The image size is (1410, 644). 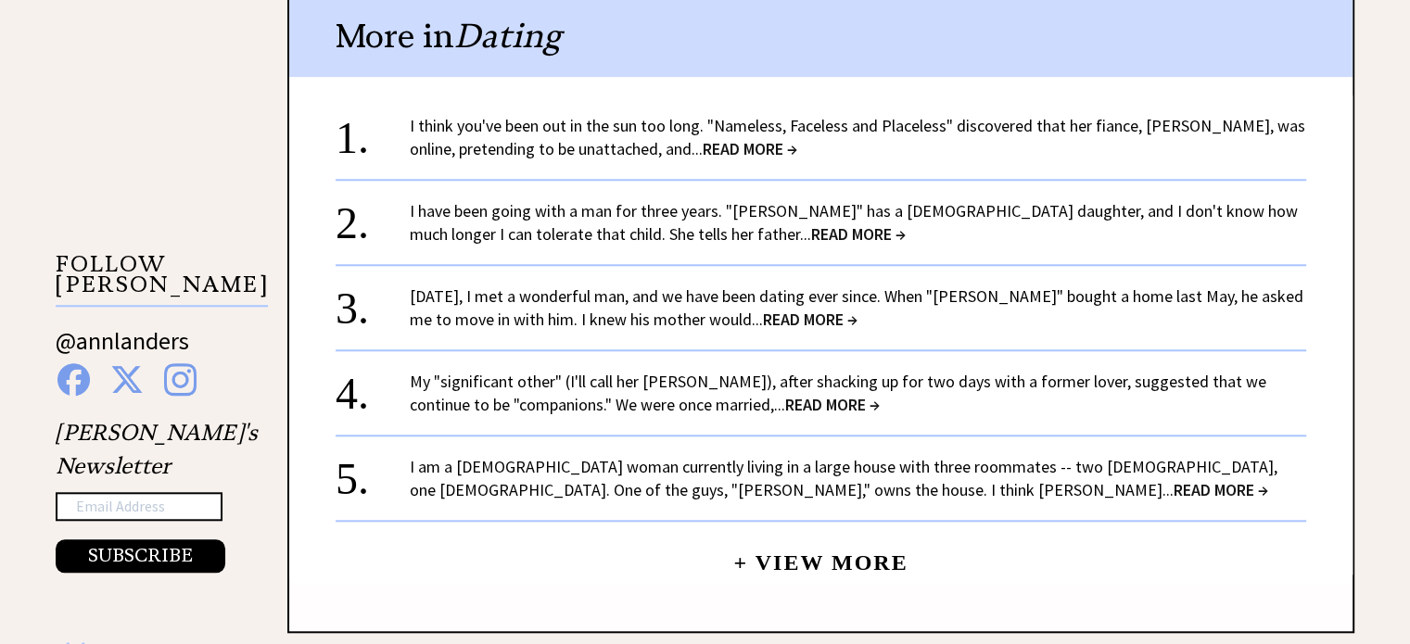 I want to click on div: 2., so click(x=373, y=216).